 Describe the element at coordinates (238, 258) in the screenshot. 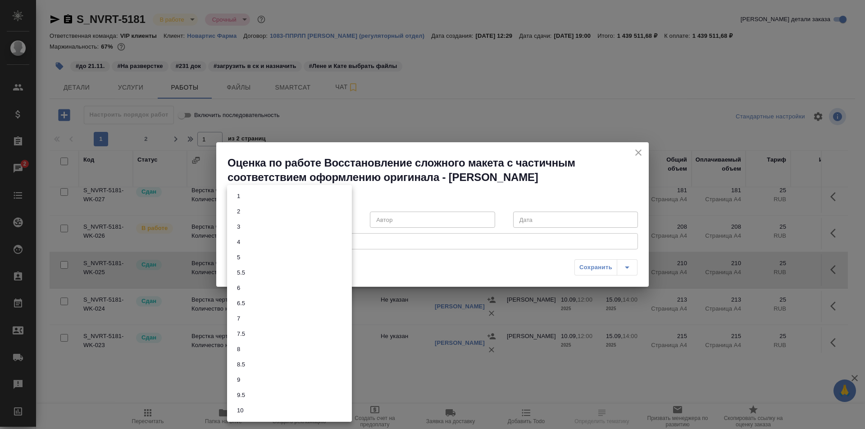

I see `button: 5` at that location.